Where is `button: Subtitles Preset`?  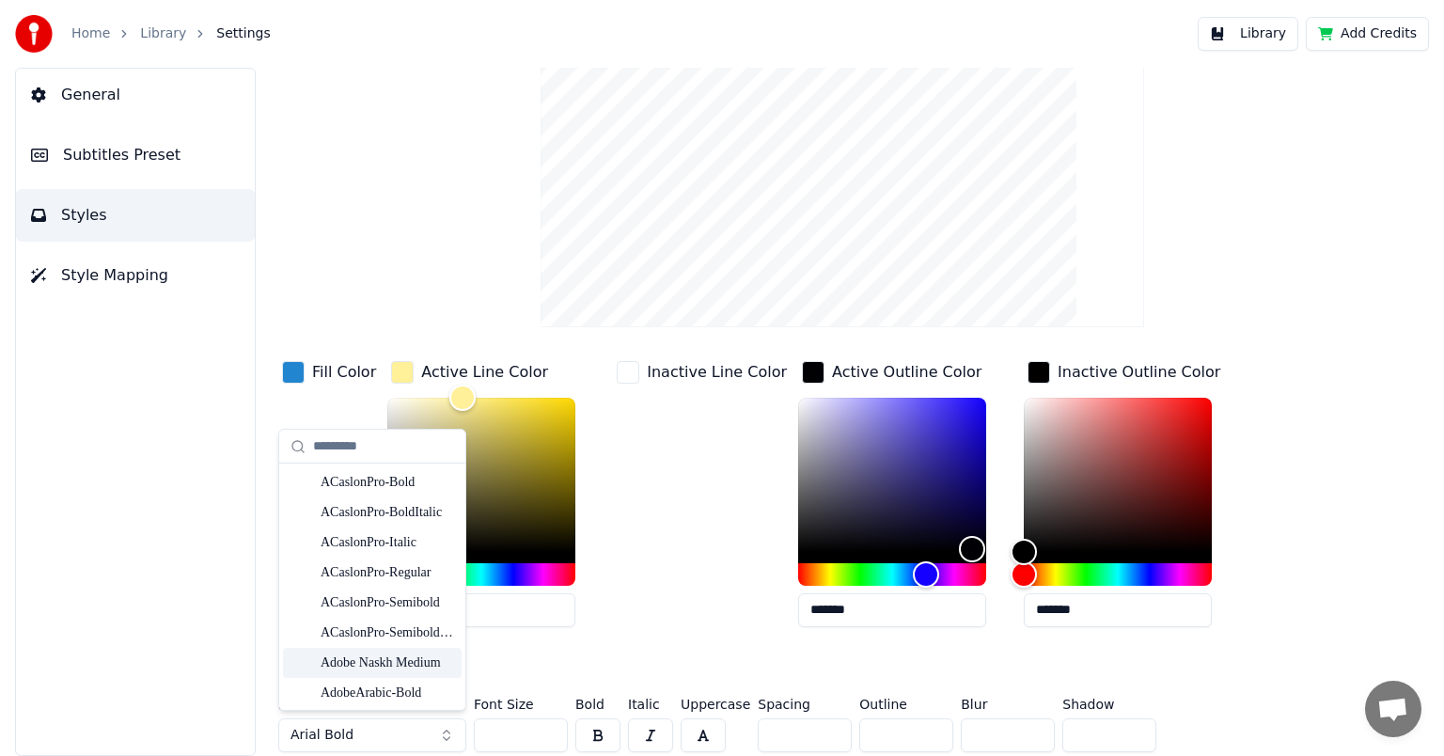 button: Subtitles Preset is located at coordinates (135, 155).